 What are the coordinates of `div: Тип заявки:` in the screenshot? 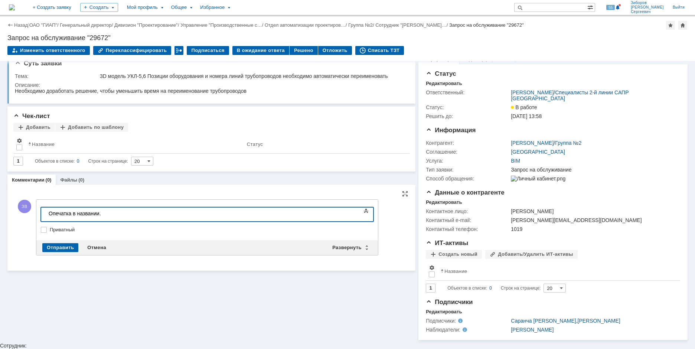 It's located at (467, 170).